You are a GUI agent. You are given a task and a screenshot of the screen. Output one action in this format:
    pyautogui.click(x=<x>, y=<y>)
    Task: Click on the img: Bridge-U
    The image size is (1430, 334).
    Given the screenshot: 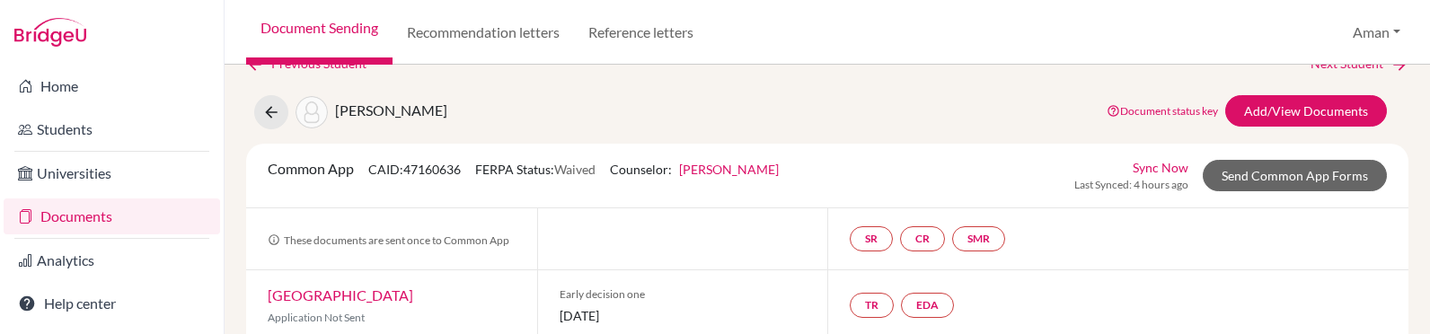 What is the action you would take?
    pyautogui.click(x=50, y=32)
    